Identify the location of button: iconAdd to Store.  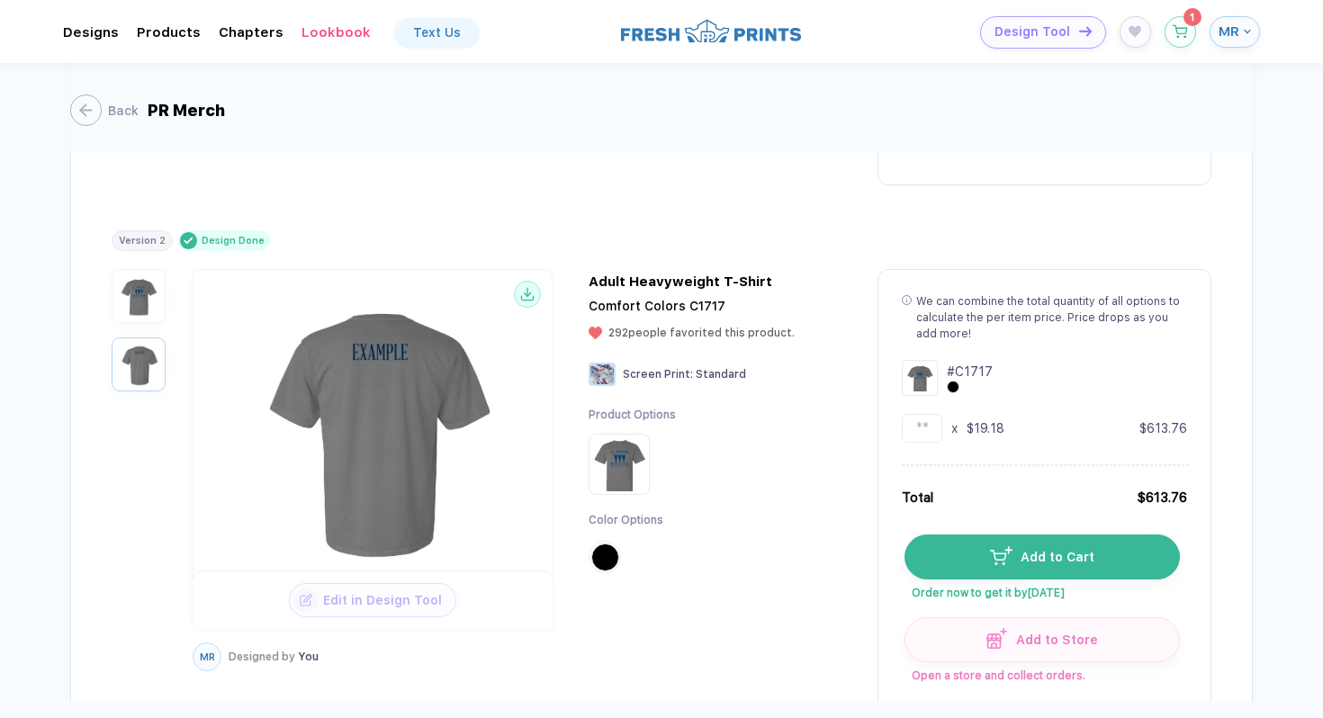
(1042, 640).